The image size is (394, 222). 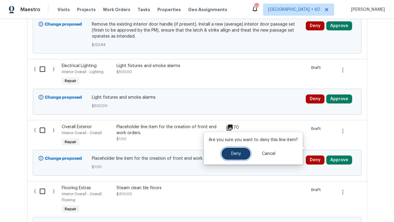 I want to click on div: 70, so click(x=238, y=128).